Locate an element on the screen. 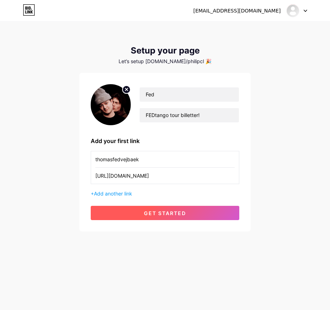 This screenshot has height=310, width=330. img: Philip Clausen is located at coordinates (293, 11).